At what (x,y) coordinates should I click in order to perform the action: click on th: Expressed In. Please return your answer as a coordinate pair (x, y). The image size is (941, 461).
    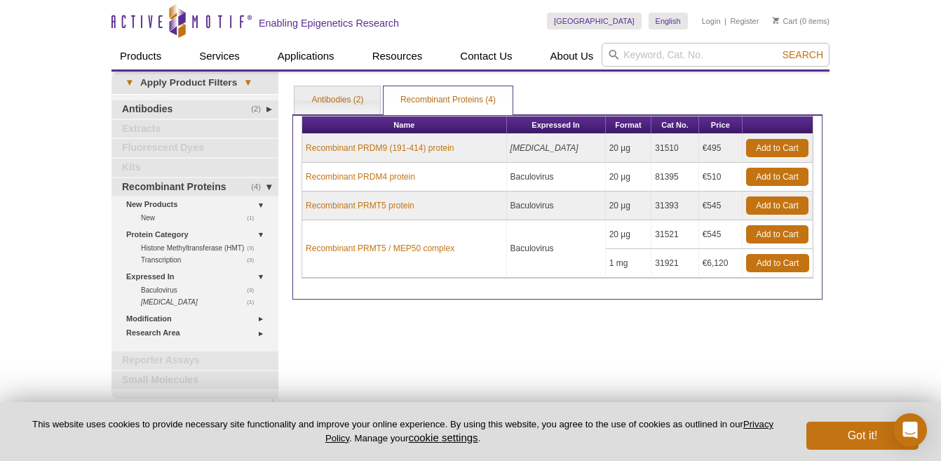
    Looking at the image, I should click on (556, 125).